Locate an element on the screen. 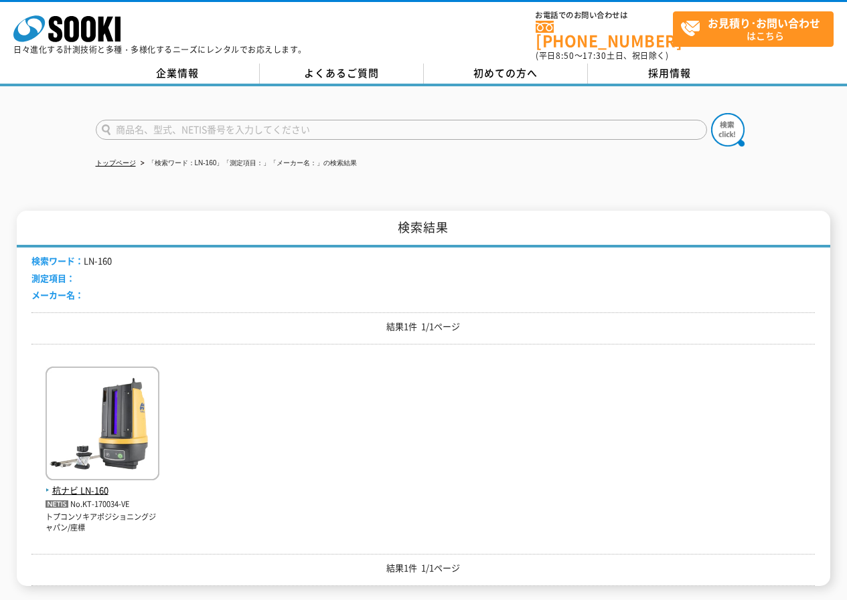 This screenshot has height=600, width=847. a: よくあるご質問 is located at coordinates (341, 74).